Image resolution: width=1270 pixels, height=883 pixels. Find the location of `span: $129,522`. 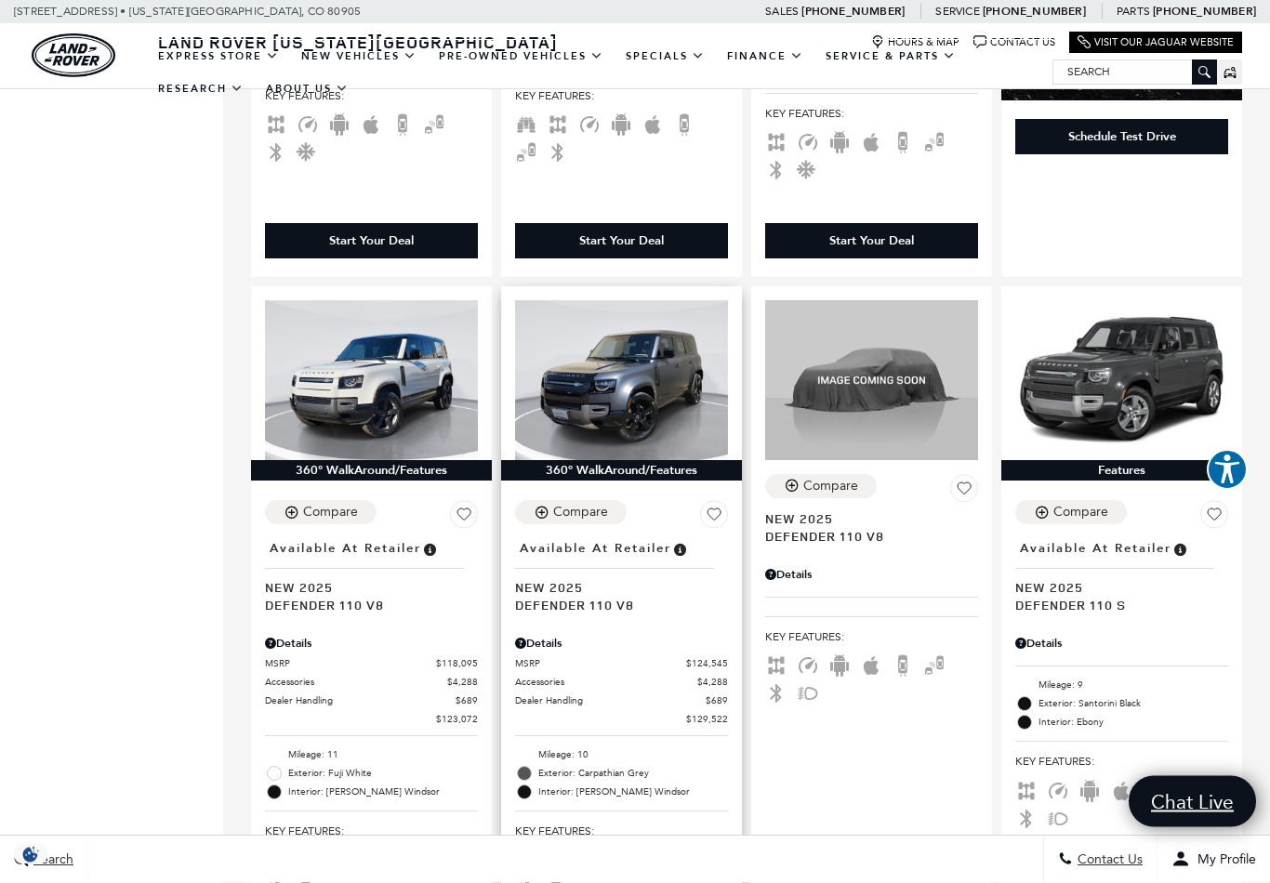

span: $129,522 is located at coordinates (706, 719).